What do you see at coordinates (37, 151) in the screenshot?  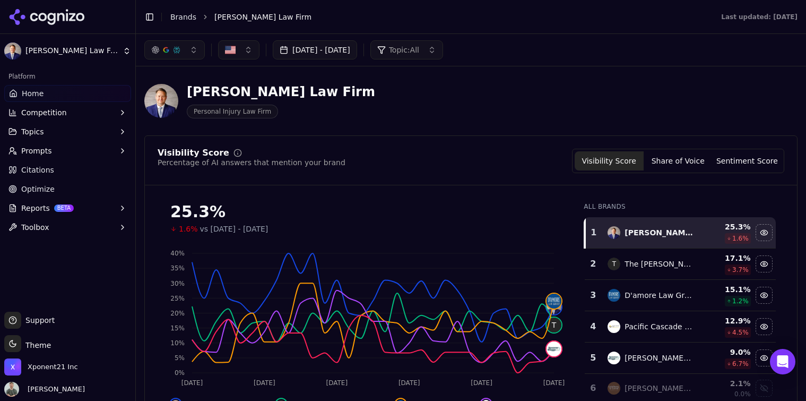 I see `span: Prompts` at bounding box center [37, 151].